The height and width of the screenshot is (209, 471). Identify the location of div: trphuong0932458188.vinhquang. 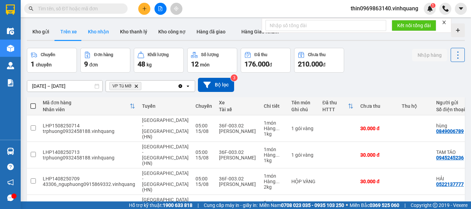
(89, 158).